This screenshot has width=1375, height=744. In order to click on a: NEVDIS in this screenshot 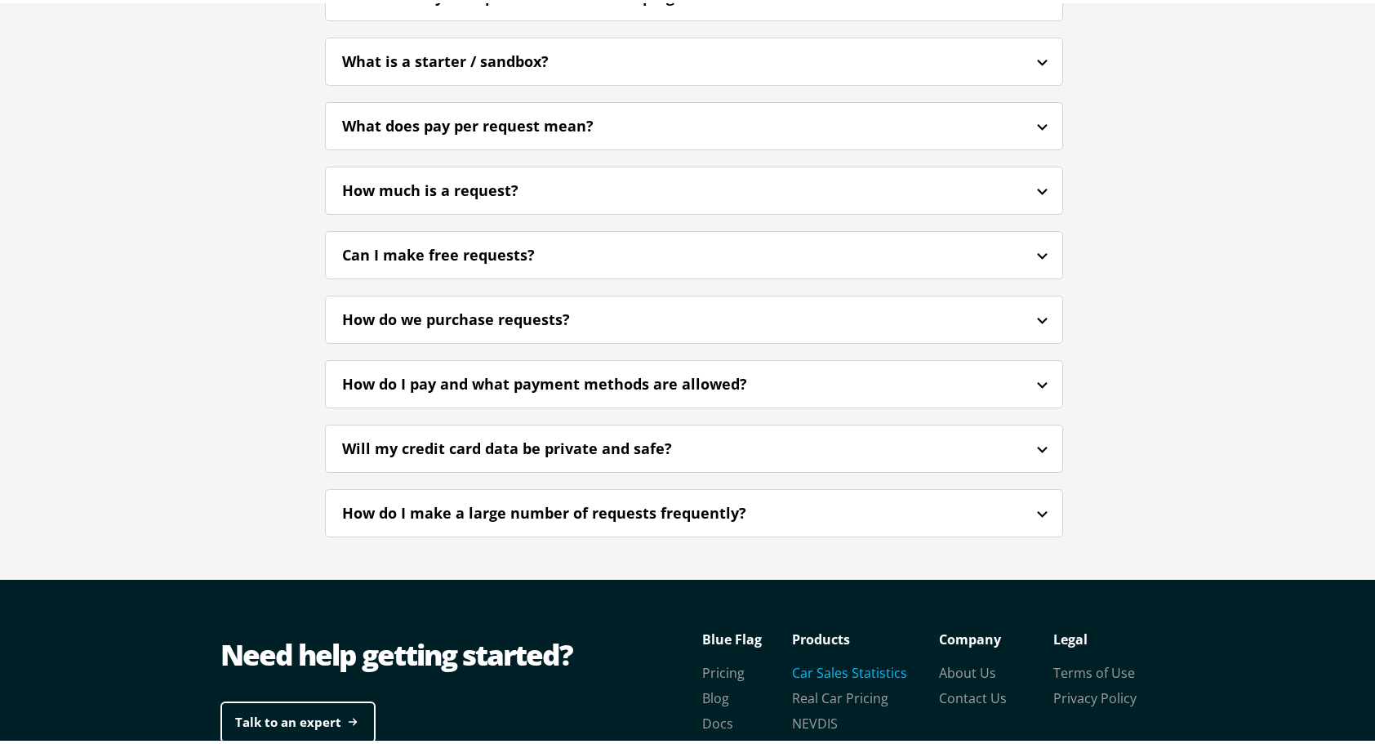, I will do `click(815, 720)`.